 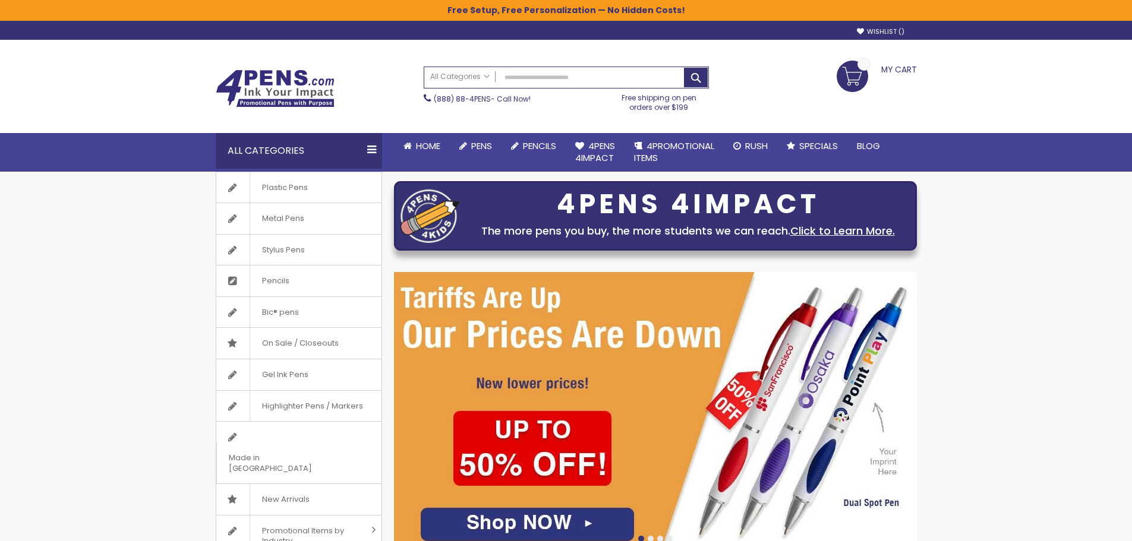 What do you see at coordinates (462, 99) in the screenshot?
I see `a: (888) 88-4PENS` at bounding box center [462, 99].